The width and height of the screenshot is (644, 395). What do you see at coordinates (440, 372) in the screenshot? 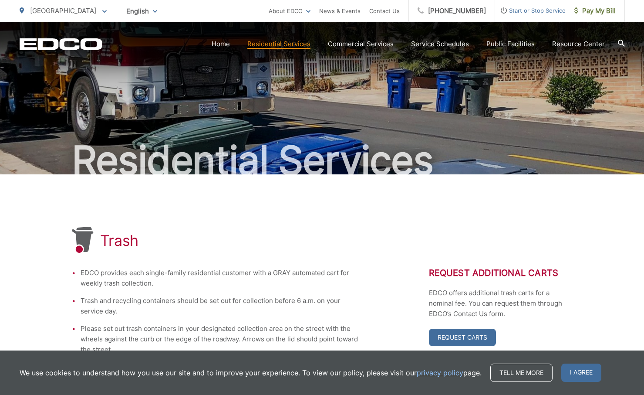
I see `a: privacy policy` at bounding box center [440, 372].